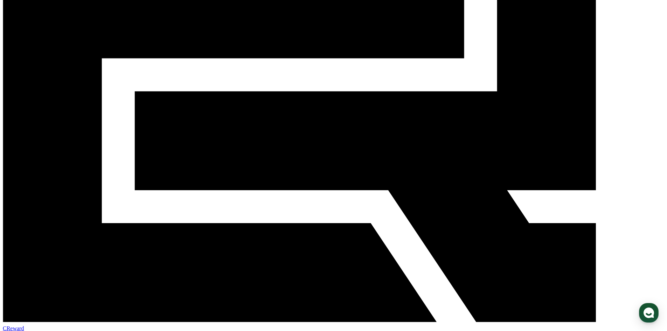 The image size is (667, 331). I want to click on span: 대화, so click(68, 236).